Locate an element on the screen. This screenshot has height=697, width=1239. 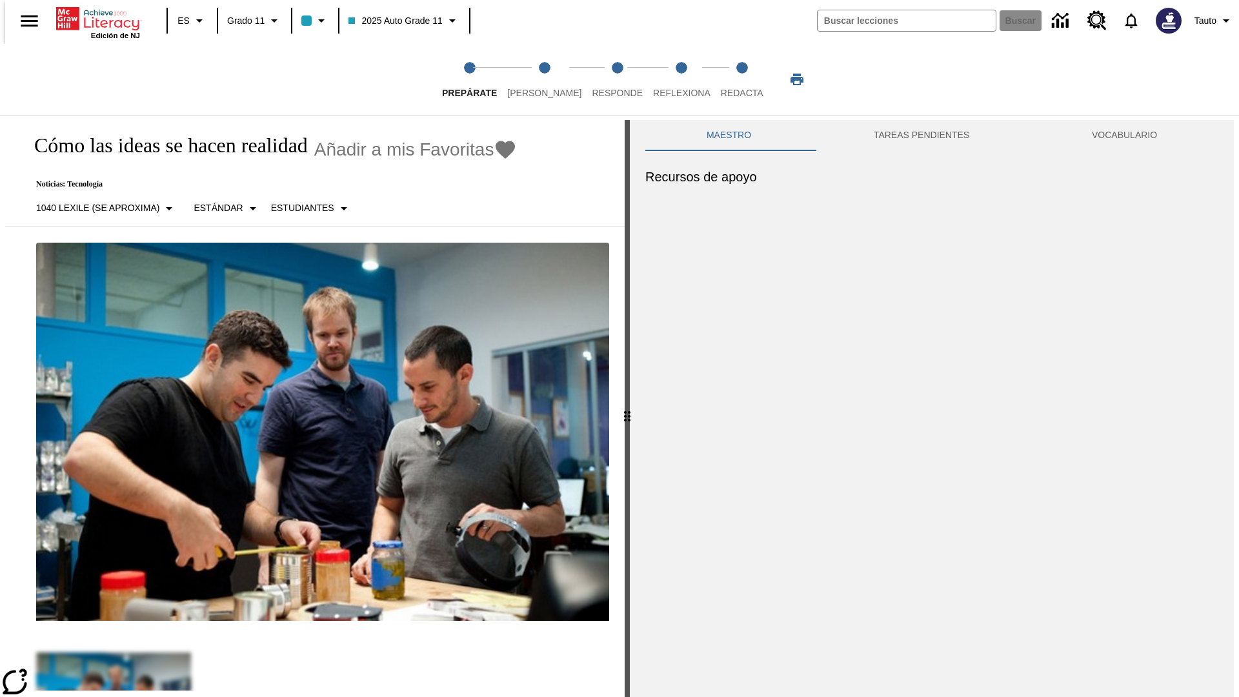
button: Imprimir is located at coordinates (797, 79).